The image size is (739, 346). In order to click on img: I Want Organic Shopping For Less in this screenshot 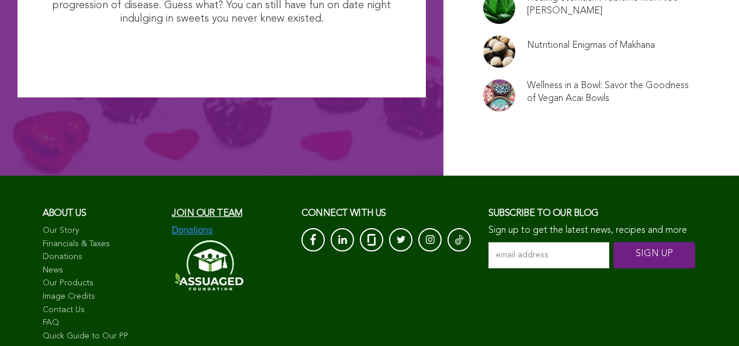, I will do `click(221, 53)`.